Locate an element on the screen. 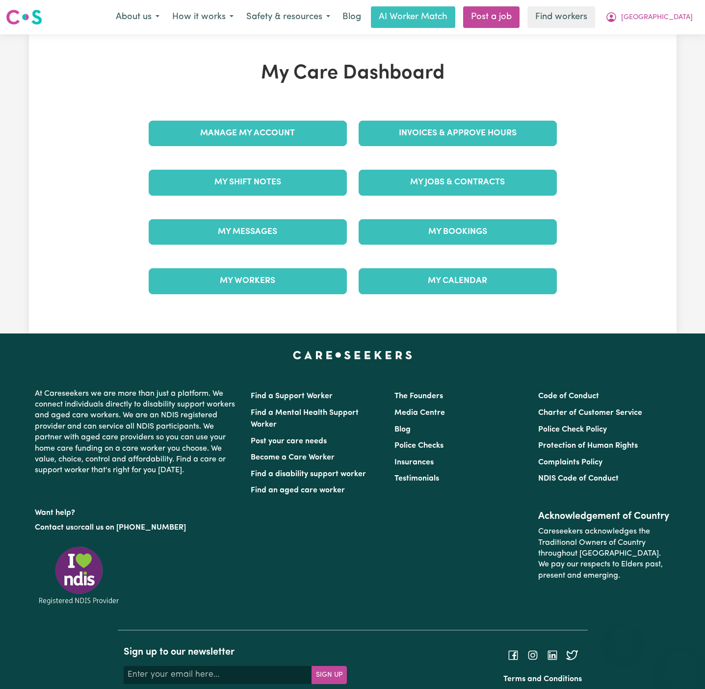  button: Safety & resources is located at coordinates (288, 17).